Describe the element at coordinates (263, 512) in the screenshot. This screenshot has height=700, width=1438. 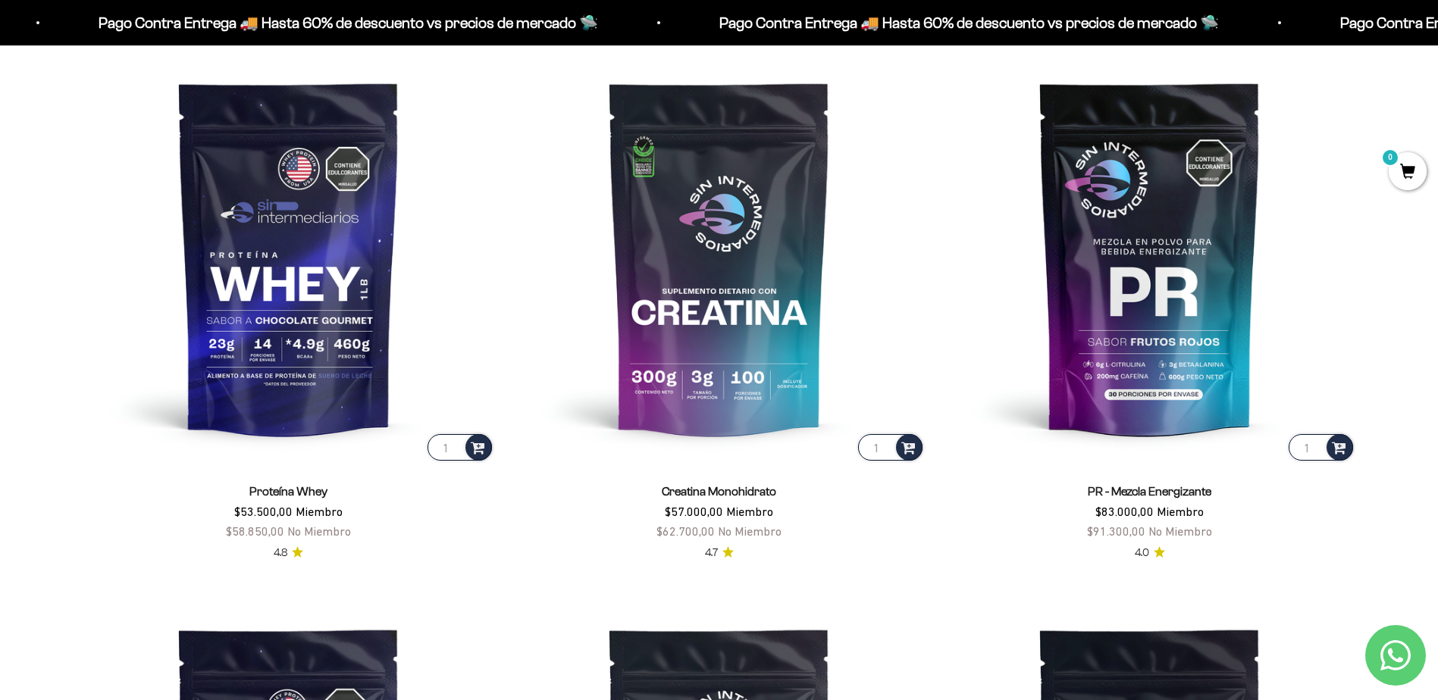
I see `span: $53.500,00` at that location.